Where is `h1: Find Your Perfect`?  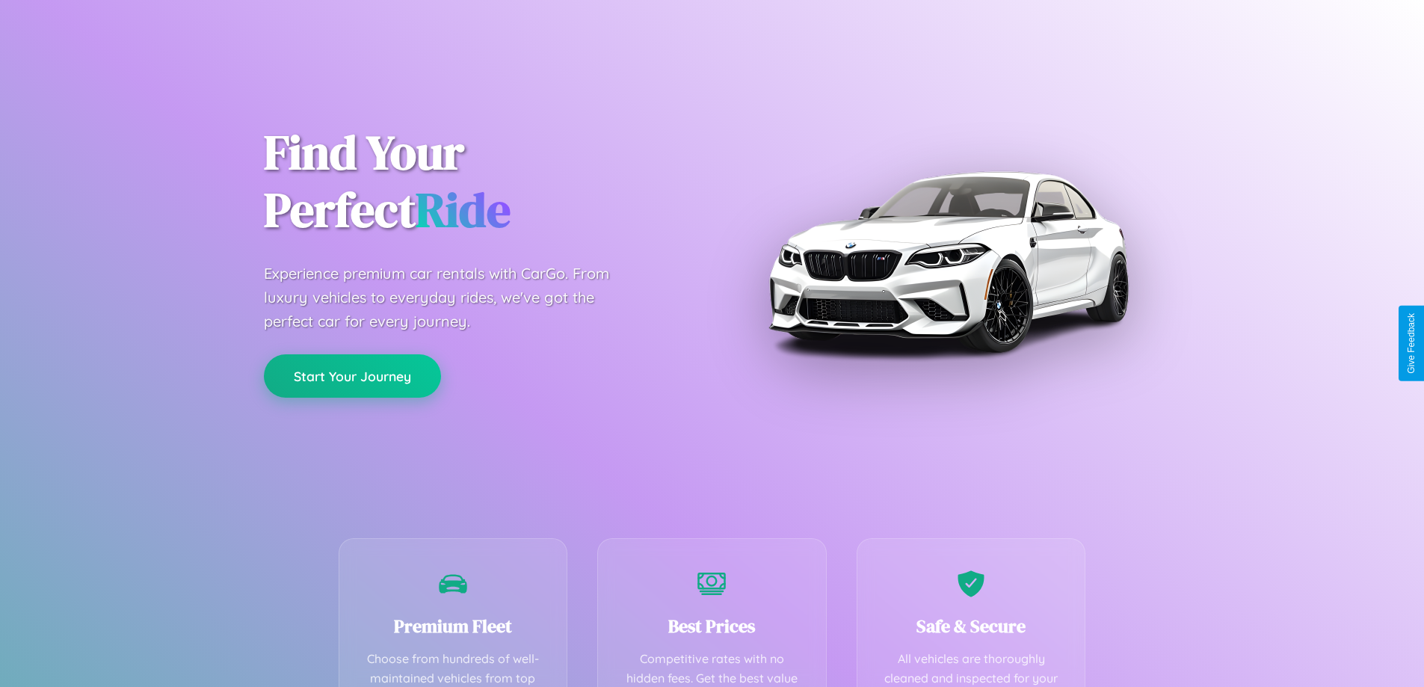 h1: Find Your Perfect is located at coordinates (477, 182).